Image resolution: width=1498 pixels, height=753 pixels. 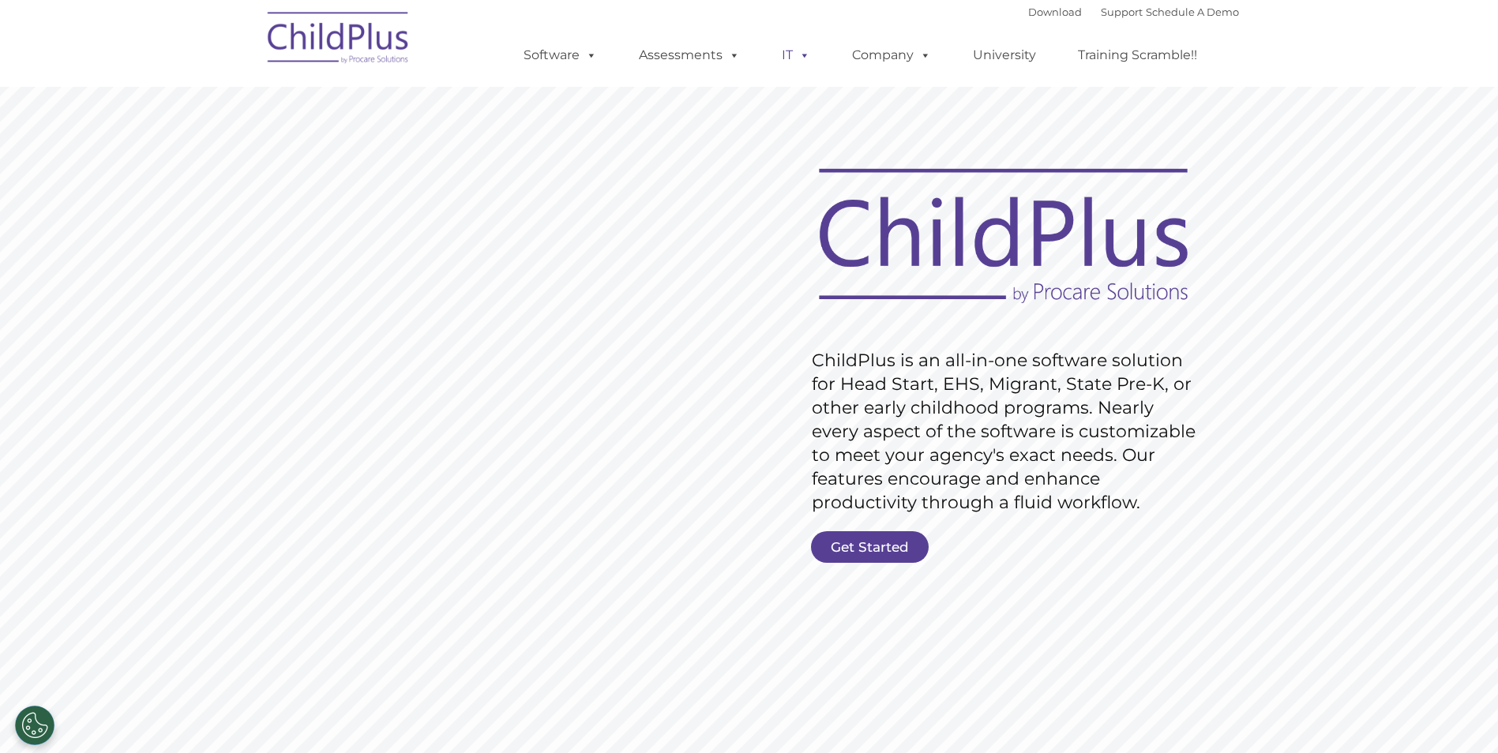 What do you see at coordinates (1005, 55) in the screenshot?
I see `a: University` at bounding box center [1005, 55].